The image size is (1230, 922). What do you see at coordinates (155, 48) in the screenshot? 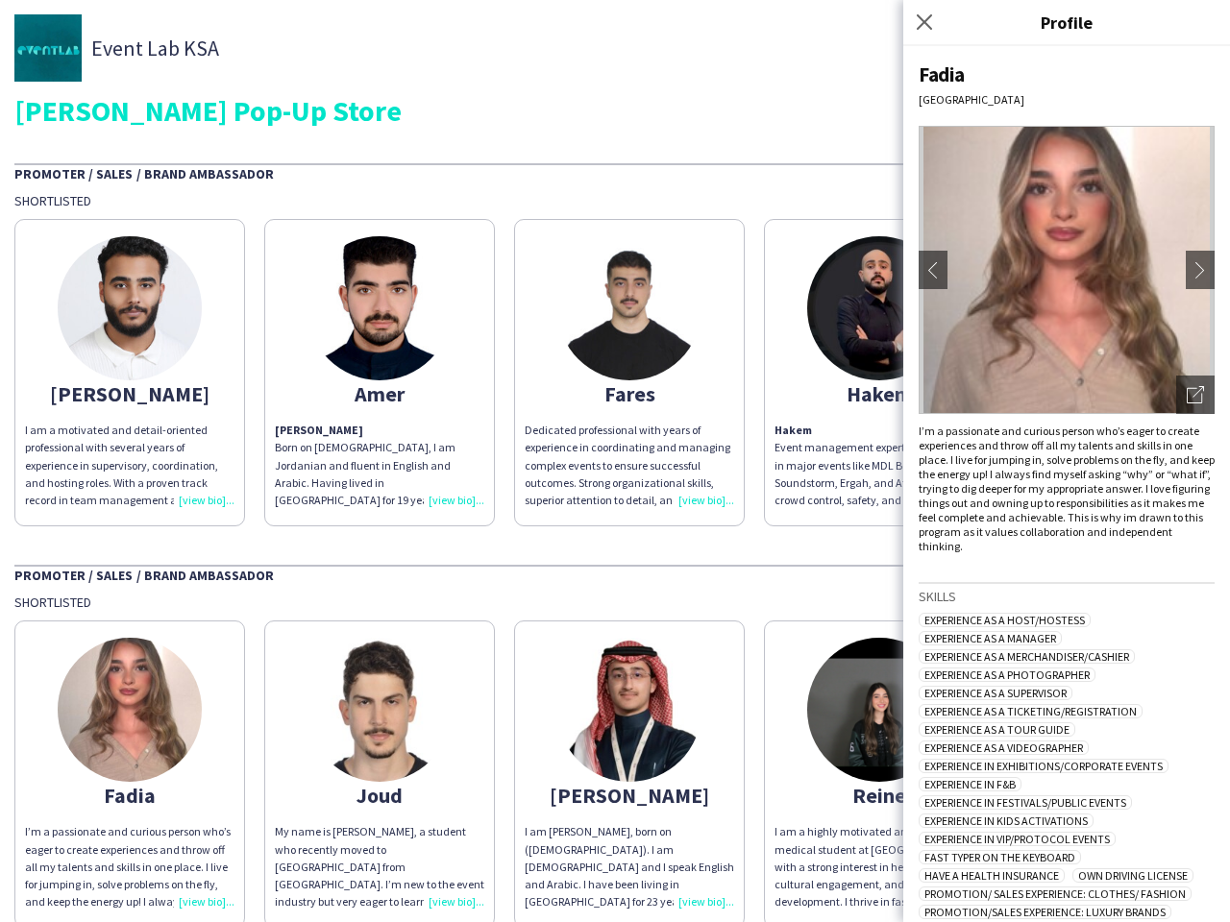
I see `span: Event Lab KSA` at bounding box center [155, 48].